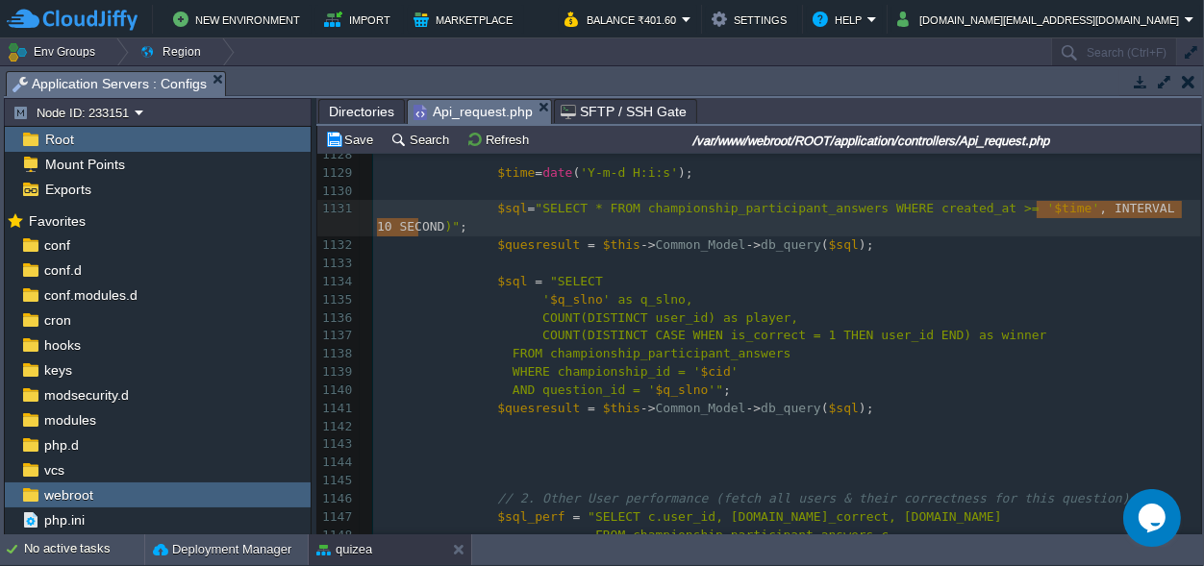  Describe the element at coordinates (57, 245) in the screenshot. I see `a: conf` at that location.